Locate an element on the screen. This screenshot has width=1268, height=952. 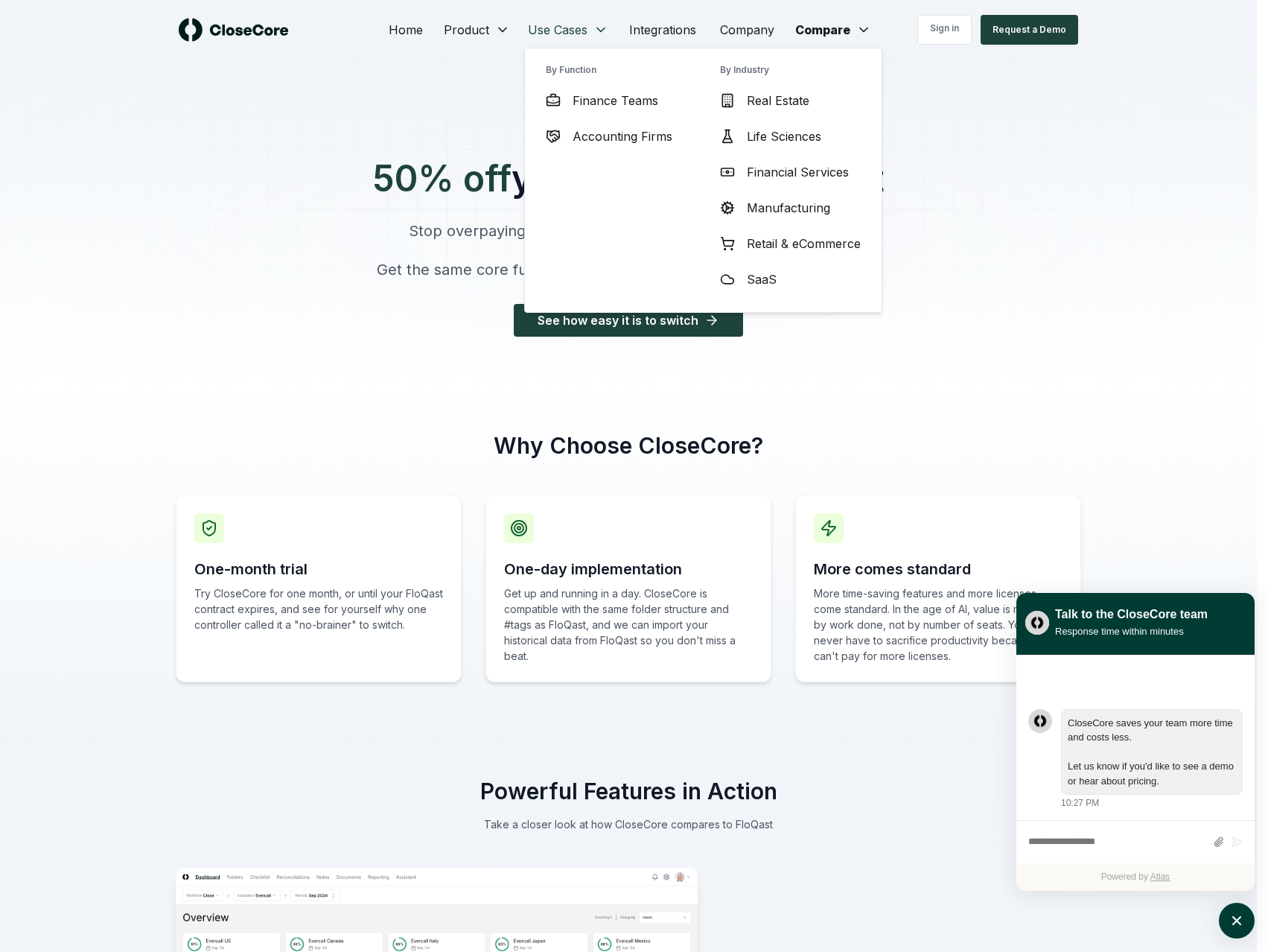
span: Life Sciences is located at coordinates (784, 136).